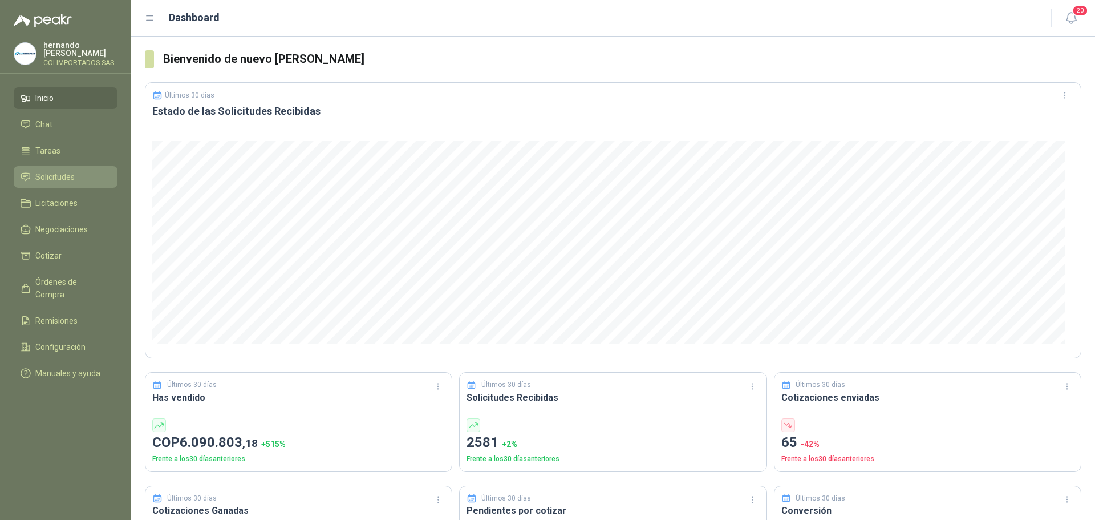 The height and width of the screenshot is (520, 1095). I want to click on a: Configuración, so click(66, 347).